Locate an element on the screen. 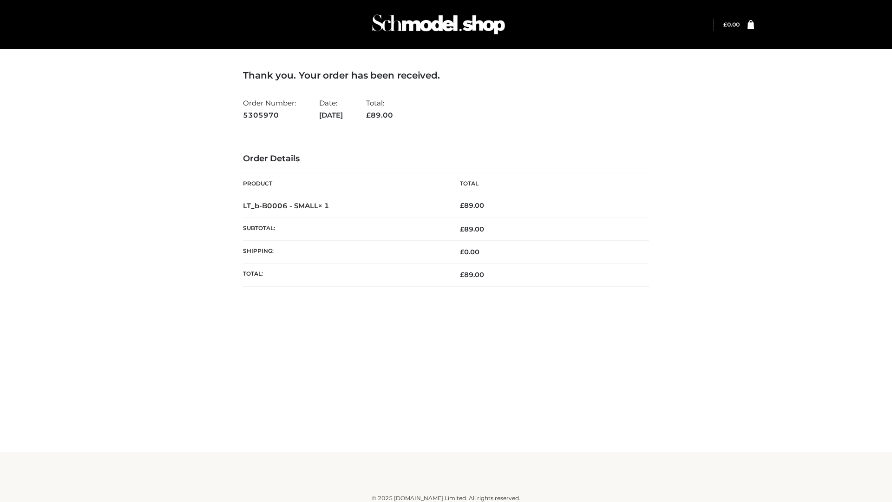 This screenshot has height=502, width=892. th: Total: is located at coordinates (344, 275).